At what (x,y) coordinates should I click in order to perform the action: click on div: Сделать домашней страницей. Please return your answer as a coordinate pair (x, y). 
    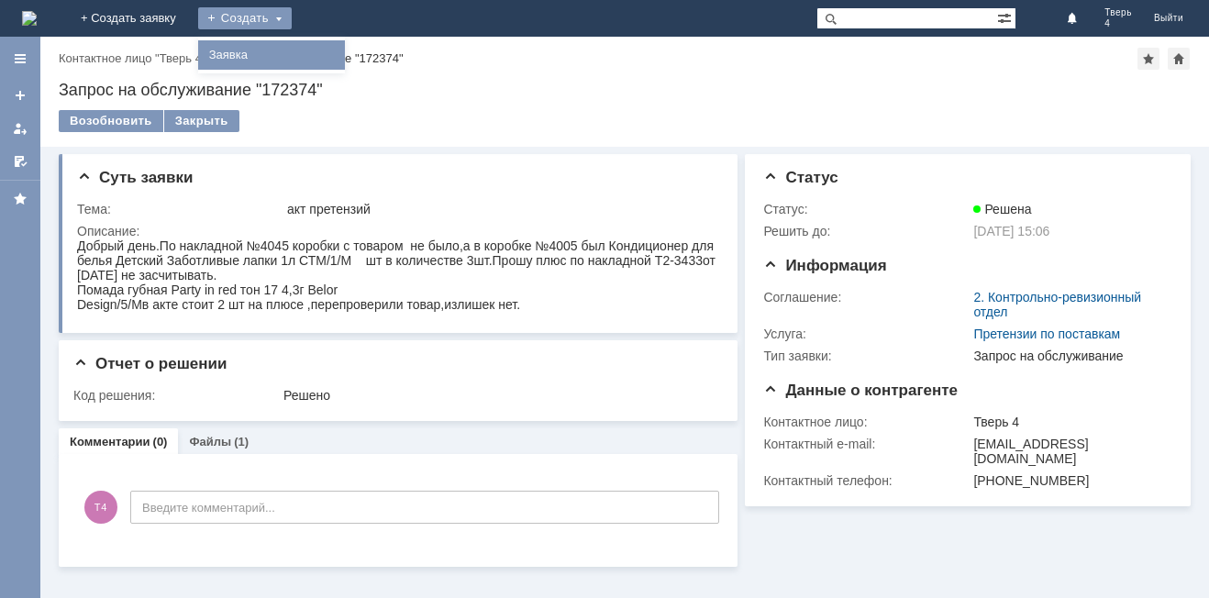
    Looking at the image, I should click on (1179, 59).